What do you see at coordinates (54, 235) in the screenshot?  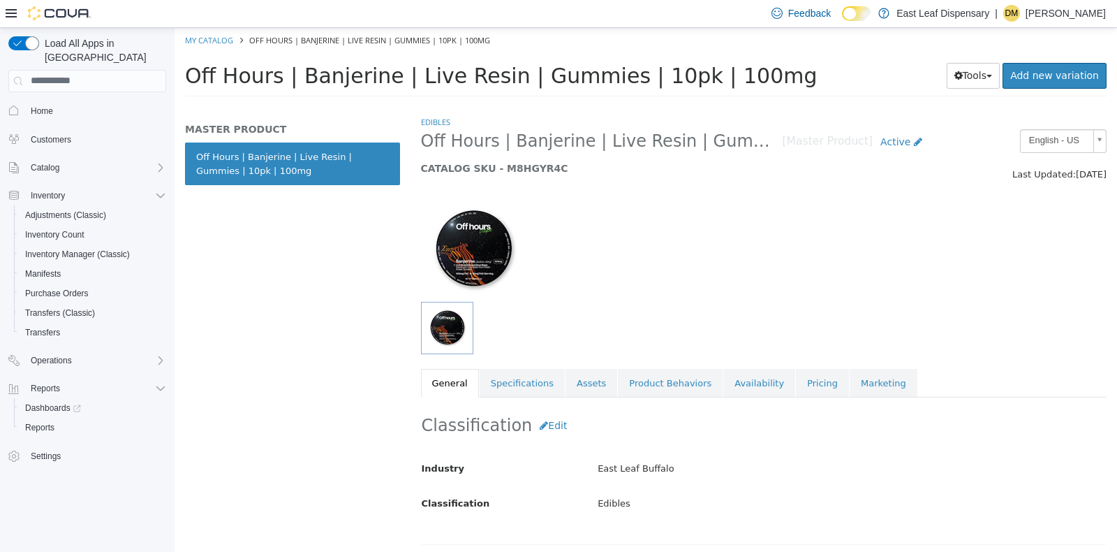 I see `a: Inventory Count` at bounding box center [54, 235].